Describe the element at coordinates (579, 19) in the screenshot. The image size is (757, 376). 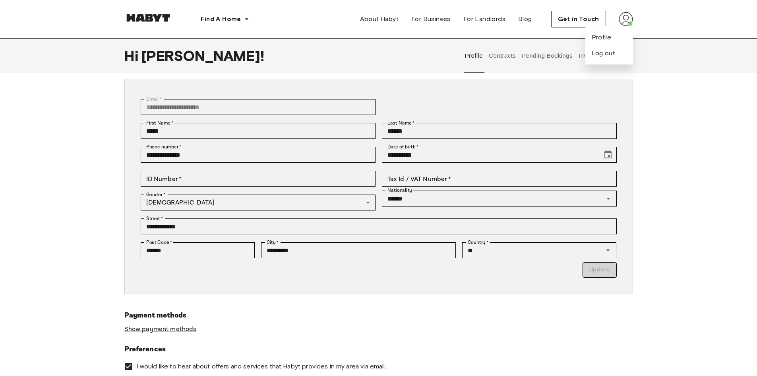
I see `span: Get in Touch` at that location.